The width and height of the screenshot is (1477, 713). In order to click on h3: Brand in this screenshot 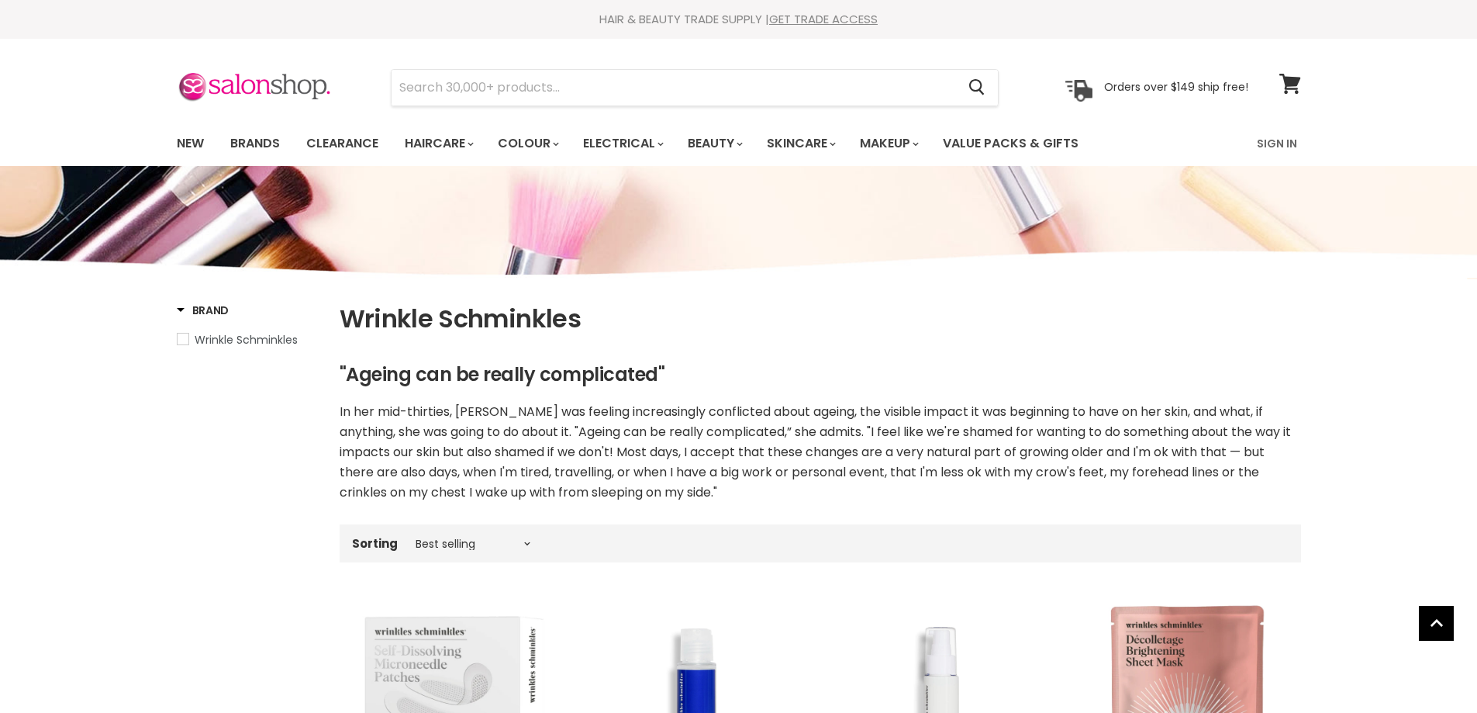, I will do `click(203, 310)`.